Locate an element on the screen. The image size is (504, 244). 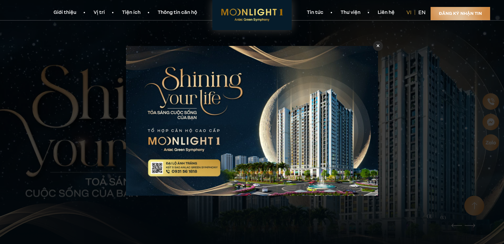
a: en is located at coordinates (422, 13).